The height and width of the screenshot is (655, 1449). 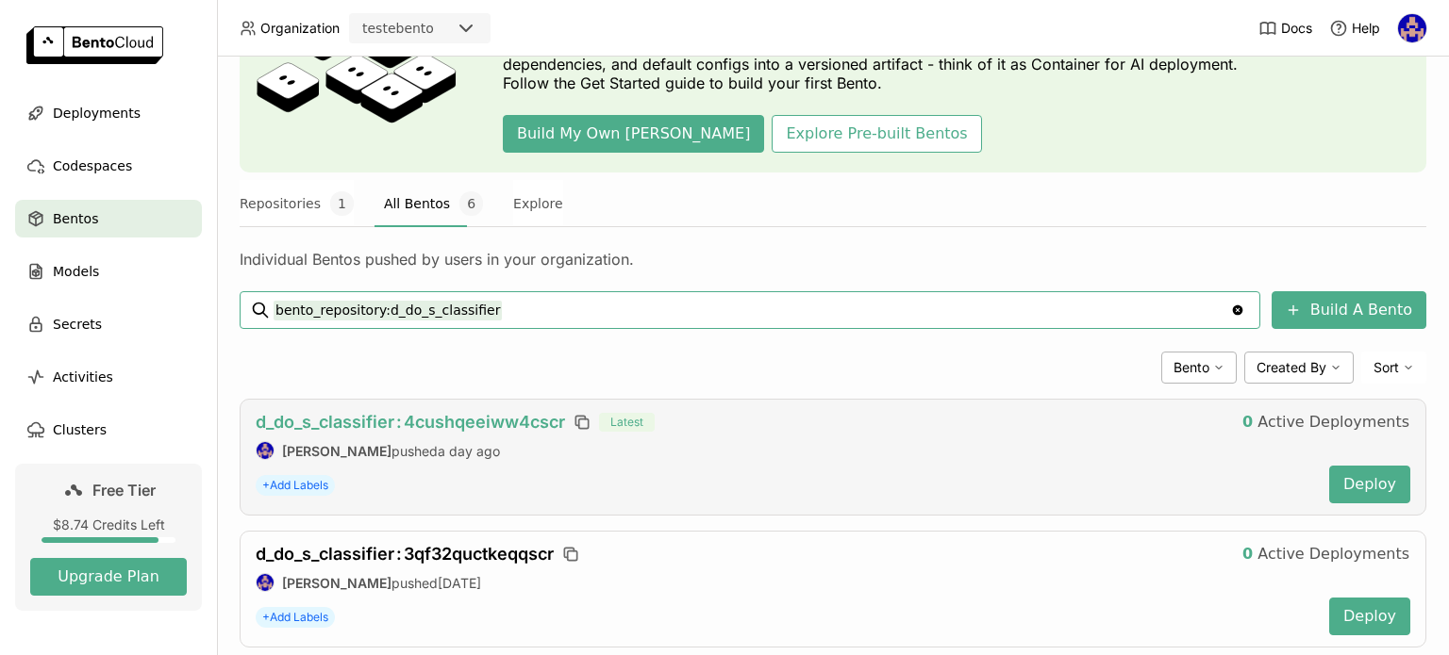 What do you see at coordinates (876, 134) in the screenshot?
I see `button: Explore Pre-built Bentos` at bounding box center [876, 134].